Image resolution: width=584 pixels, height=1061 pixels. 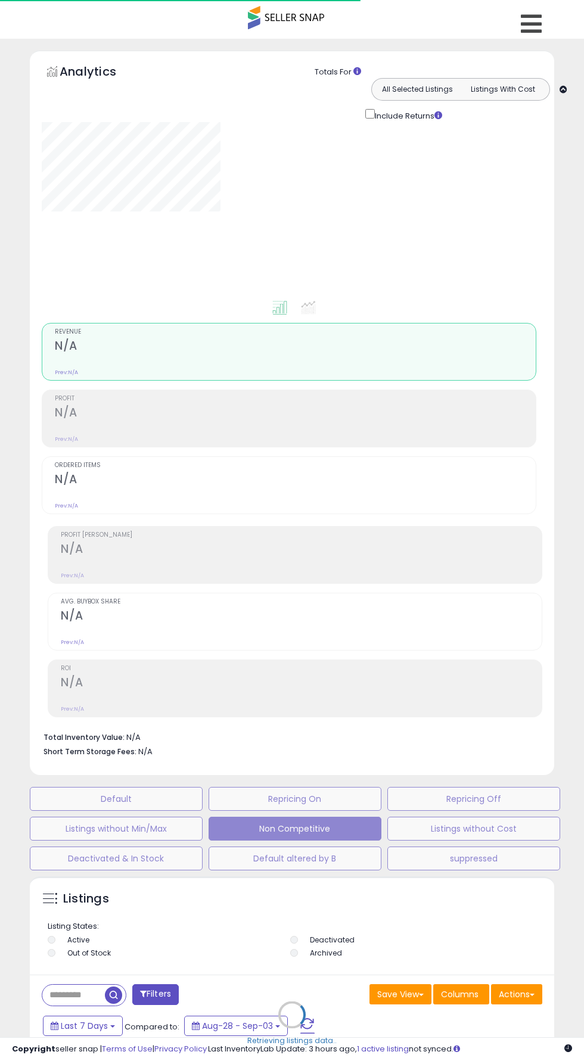 What do you see at coordinates (295, 799) in the screenshot?
I see `button: Repricing On` at bounding box center [295, 799].